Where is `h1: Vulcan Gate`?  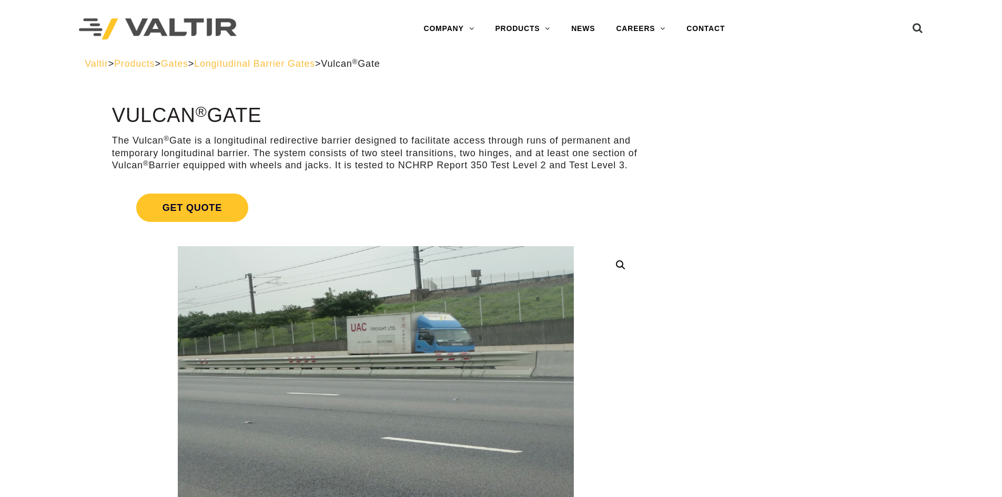
h1: Vulcan Gate is located at coordinates (375, 116).